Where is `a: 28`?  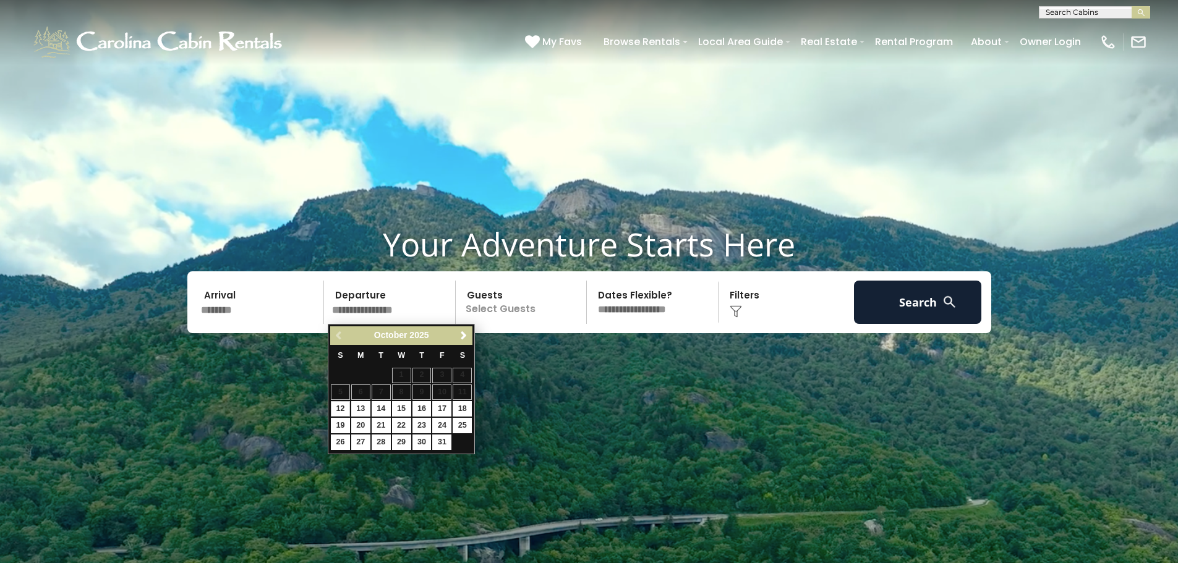
a: 28 is located at coordinates (381, 442).